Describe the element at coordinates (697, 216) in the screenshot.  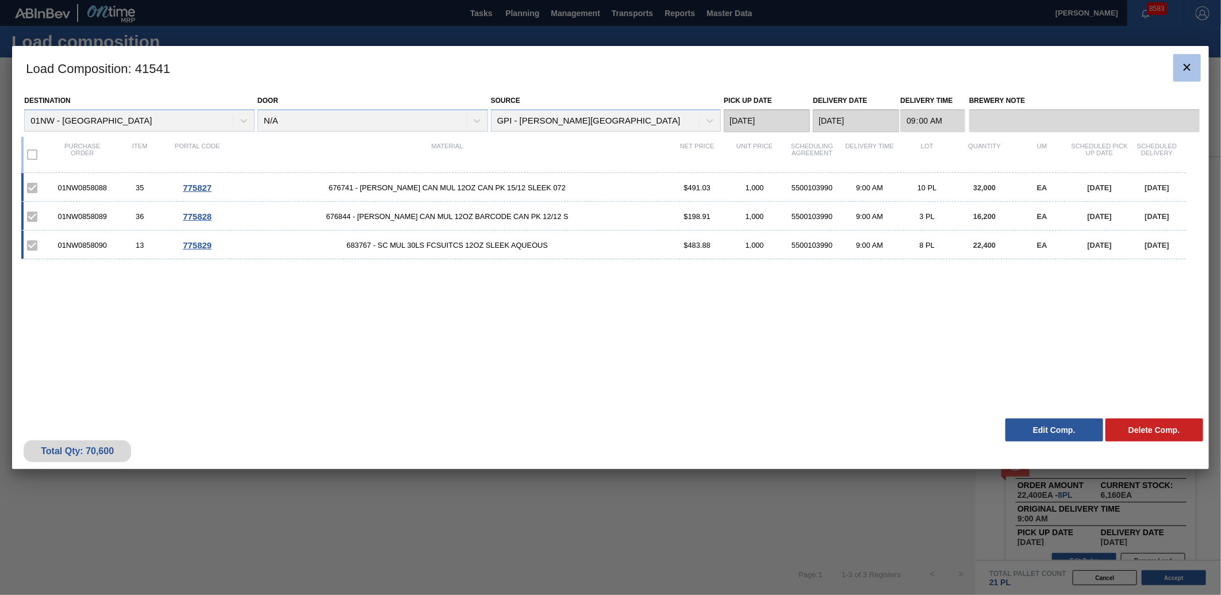
I see `div: $198.91` at that location.